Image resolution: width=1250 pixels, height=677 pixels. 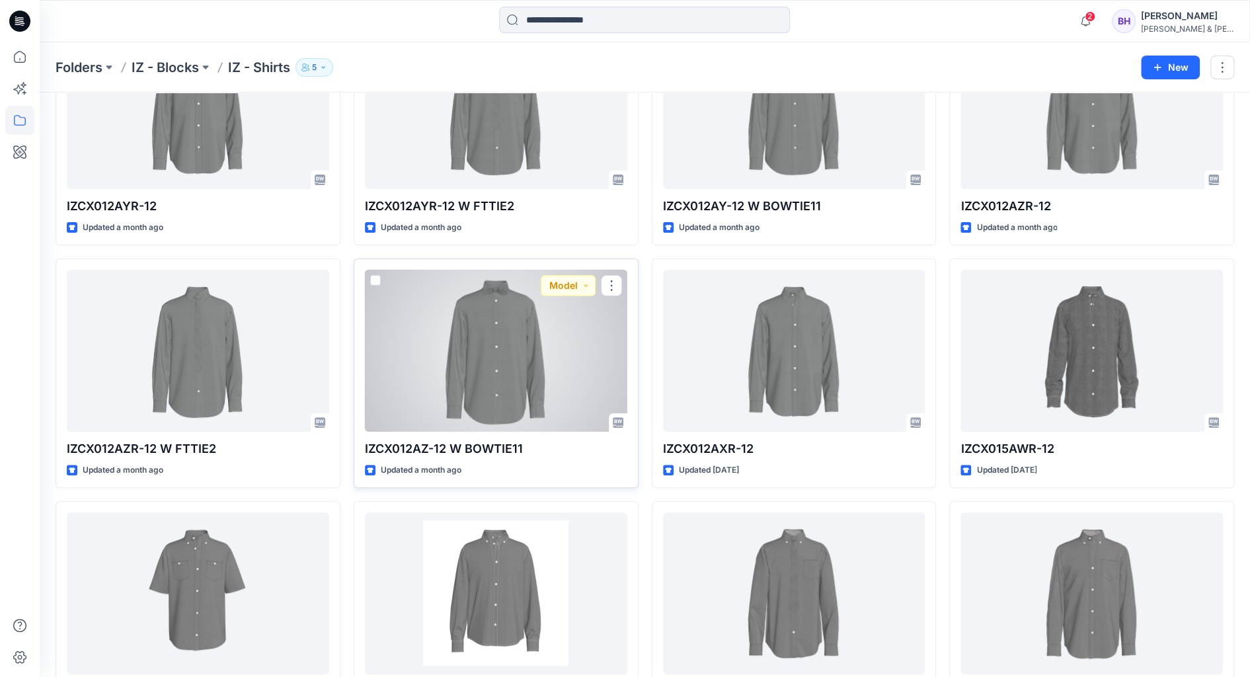 What do you see at coordinates (198, 108) in the screenshot?
I see `a: IZCX012AYR-12` at bounding box center [198, 108].